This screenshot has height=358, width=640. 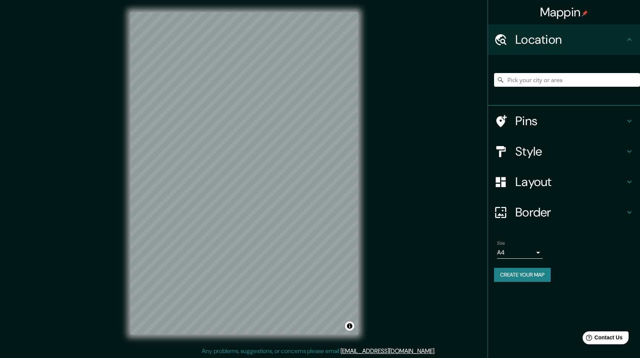 What do you see at coordinates (570, 182) in the screenshot?
I see `h4: Layout` at bounding box center [570, 182].